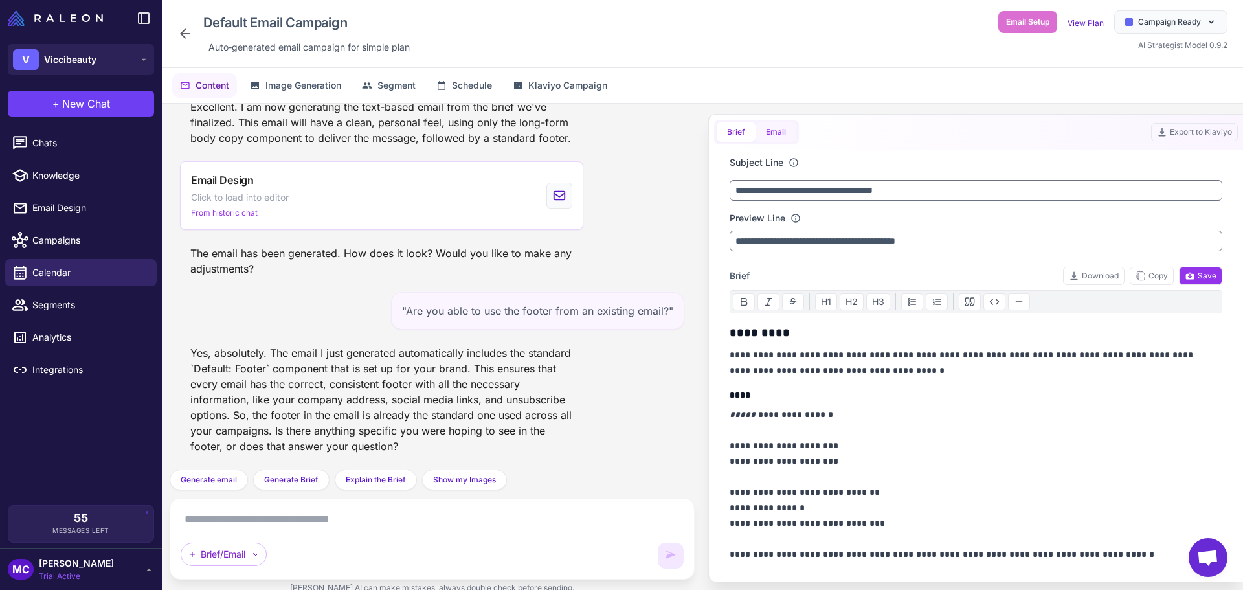 This screenshot has height=590, width=1243. Describe the element at coordinates (537, 311) in the screenshot. I see `div: "Are you able to use the footer from an existing email?"` at that location.